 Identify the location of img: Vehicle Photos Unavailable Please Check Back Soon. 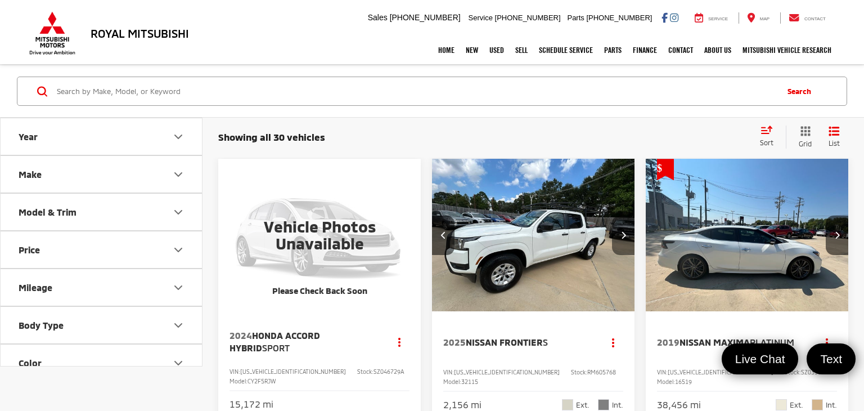
(320, 235).